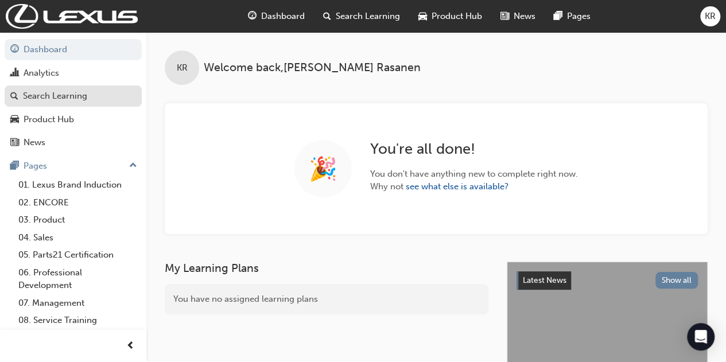 The width and height of the screenshot is (726, 362). What do you see at coordinates (49, 119) in the screenshot?
I see `div: Product Hub` at bounding box center [49, 119].